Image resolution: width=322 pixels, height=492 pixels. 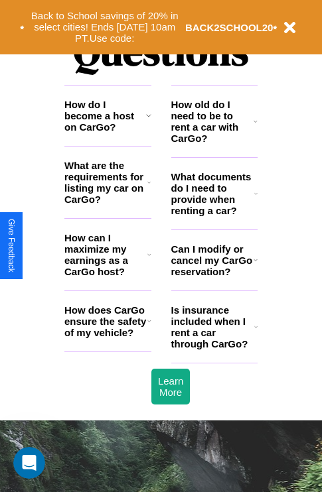 I want to click on h3: How old do I need to be to rent a car with CarGo?, so click(x=212, y=121).